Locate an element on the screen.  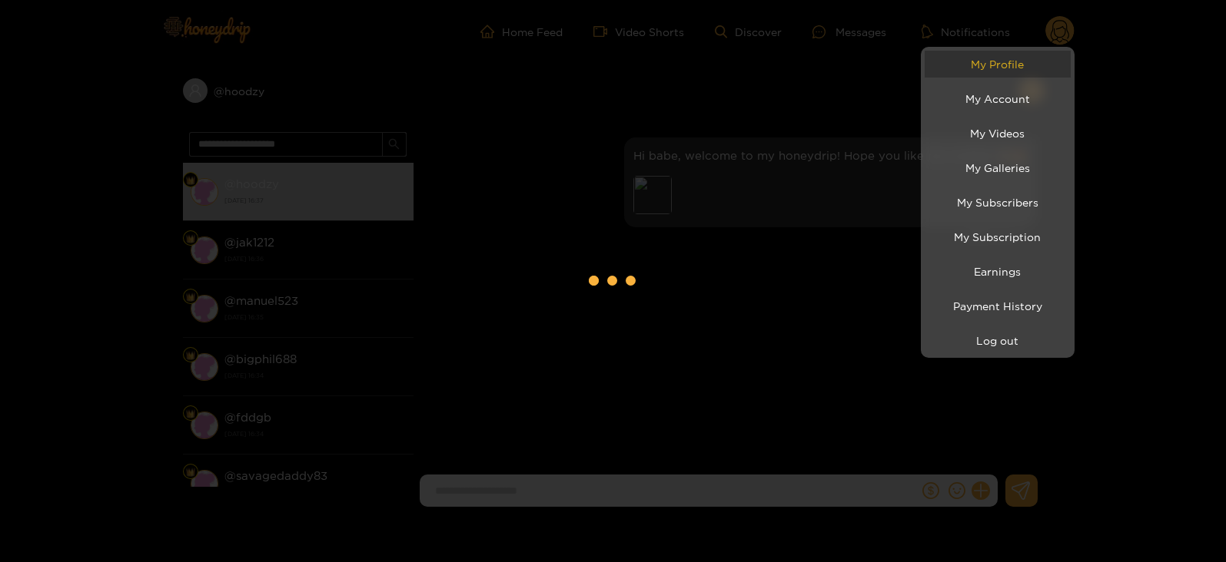
a: Earnings is located at coordinates (997, 271).